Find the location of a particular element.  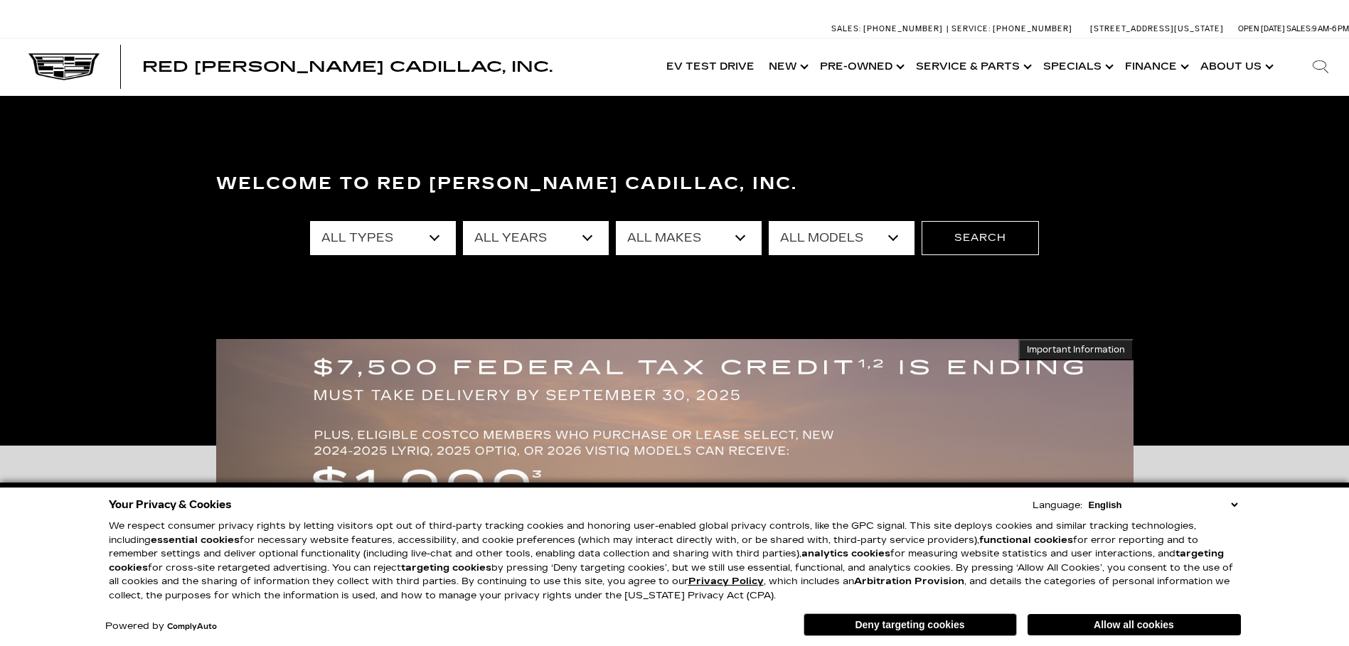

span: Your Privacy & Cookies is located at coordinates (170, 505).